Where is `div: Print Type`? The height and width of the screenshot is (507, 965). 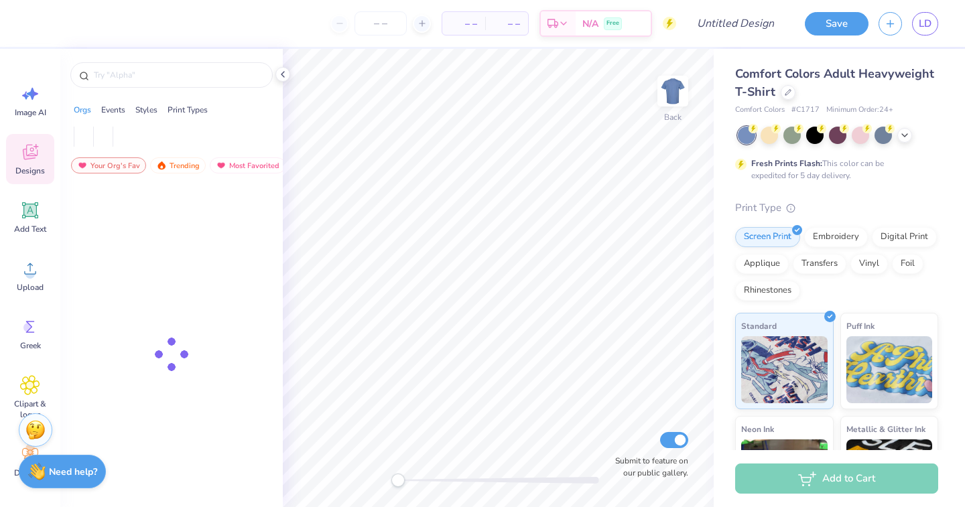
div: Print Type is located at coordinates (836, 208).